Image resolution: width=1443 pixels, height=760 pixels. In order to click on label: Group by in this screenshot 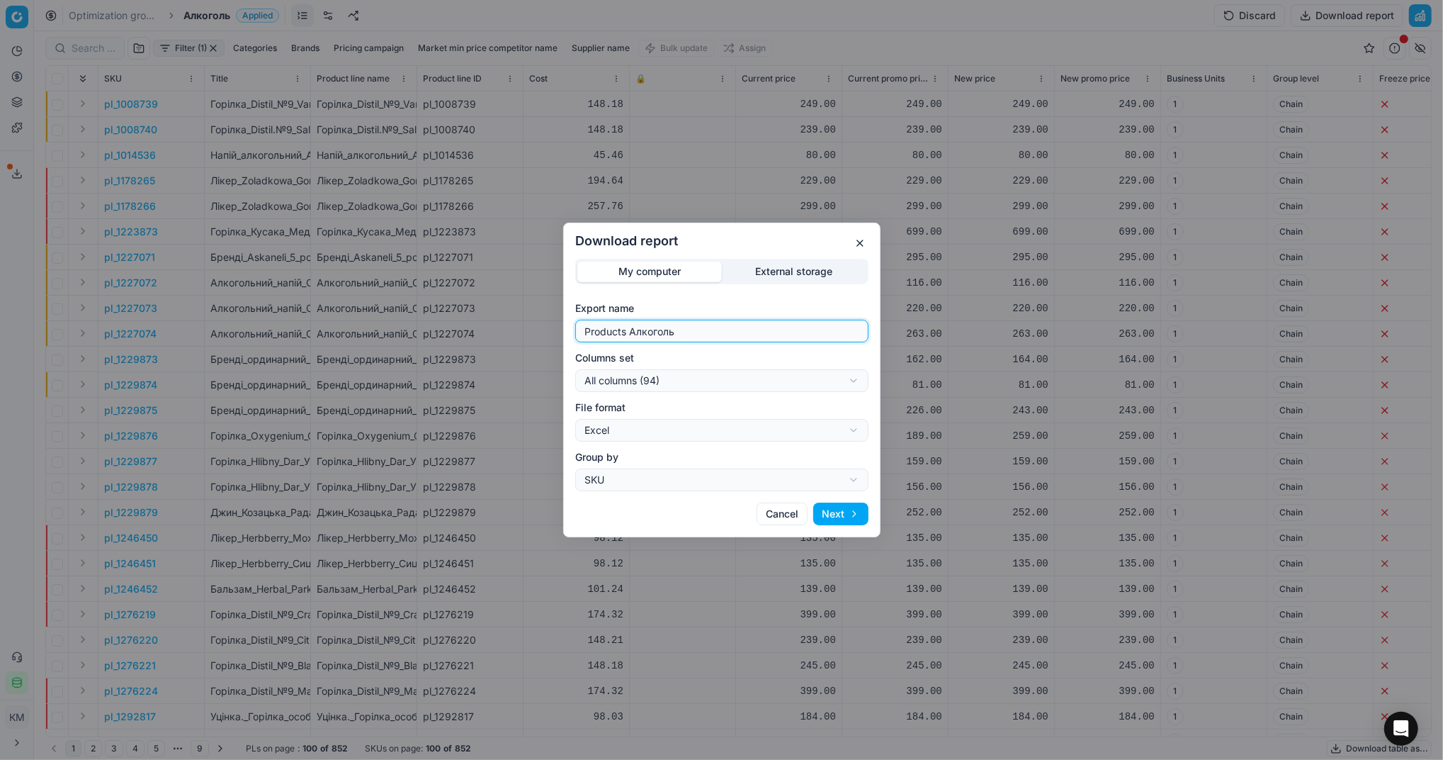, I will do `click(722, 457)`.